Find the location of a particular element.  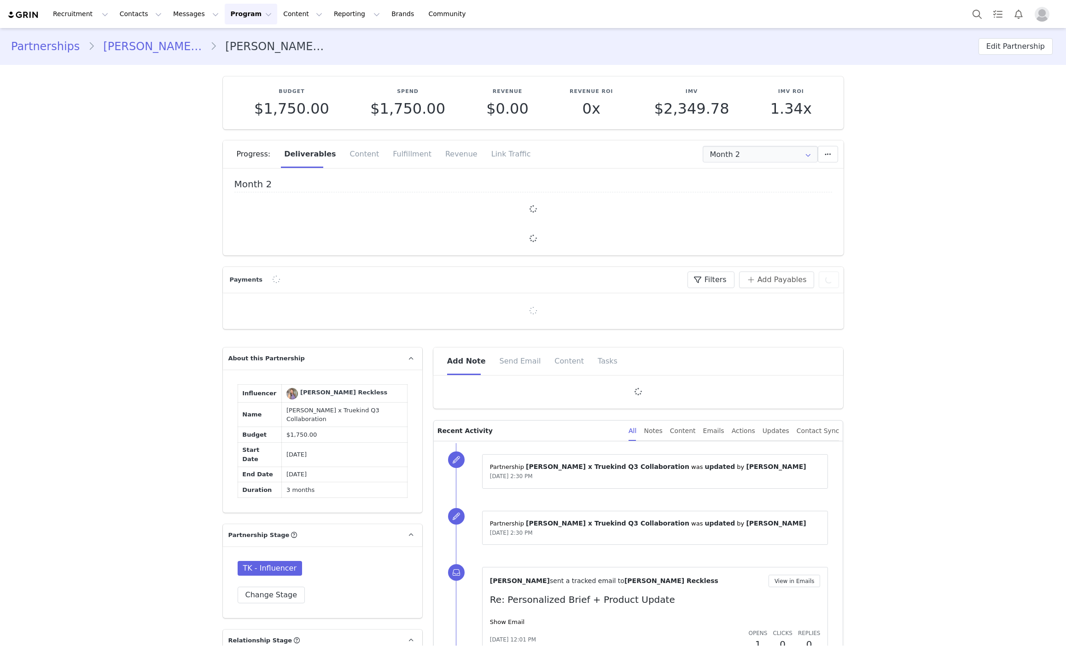

span: Filters is located at coordinates (715, 280).